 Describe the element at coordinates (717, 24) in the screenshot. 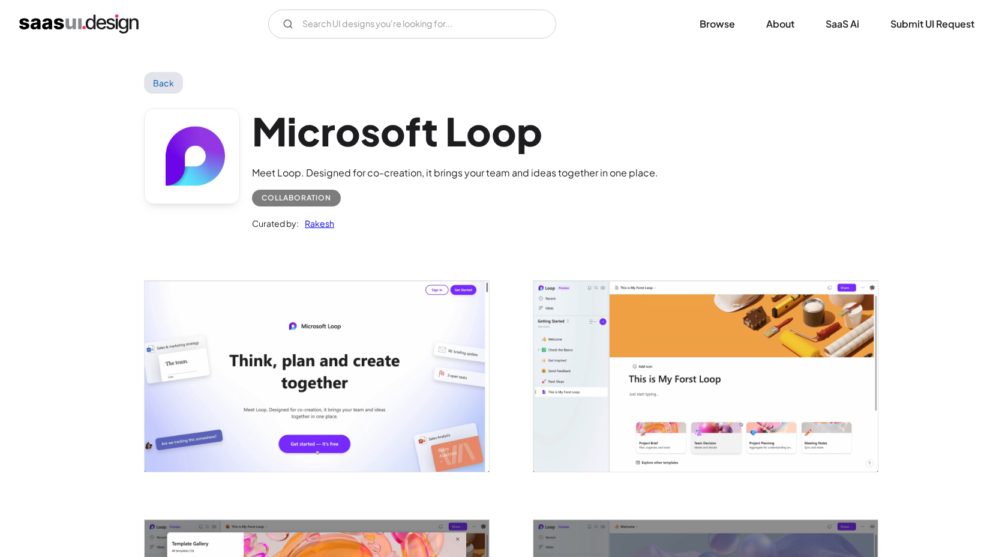

I see `a: Browse` at that location.